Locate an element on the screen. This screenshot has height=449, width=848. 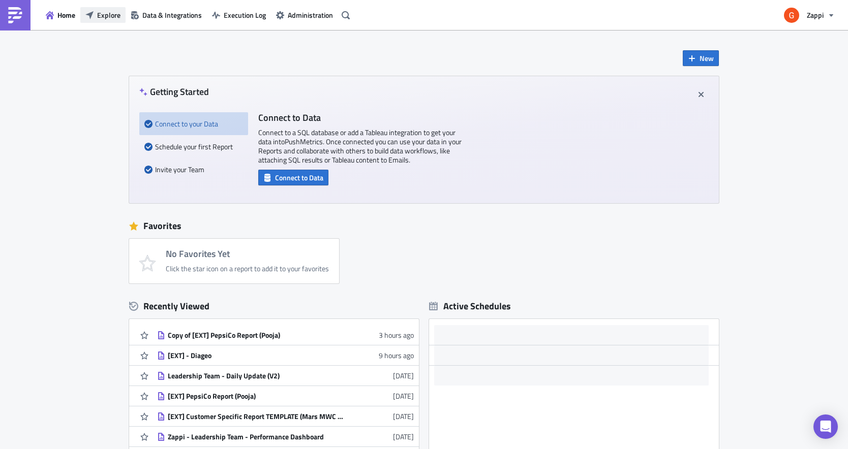
span: Execution Log is located at coordinates (244, 15).